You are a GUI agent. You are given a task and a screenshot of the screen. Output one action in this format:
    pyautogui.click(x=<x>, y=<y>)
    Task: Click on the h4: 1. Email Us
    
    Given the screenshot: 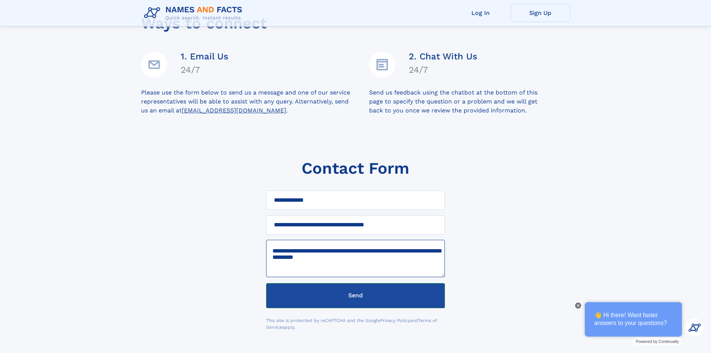 What is the action you would take?
    pyautogui.click(x=204, y=56)
    